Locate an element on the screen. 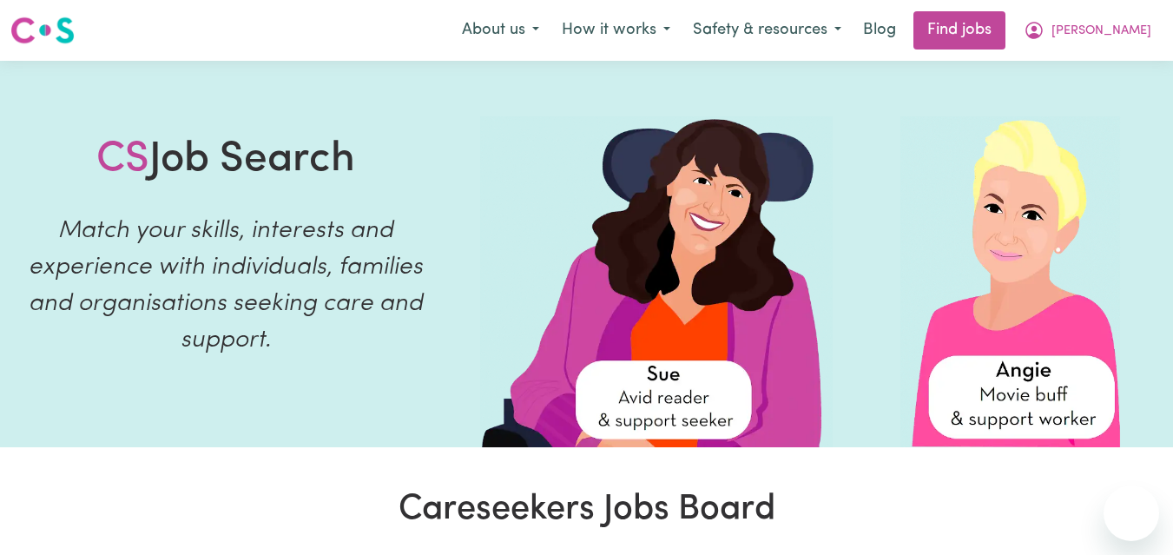 The image size is (1173, 555). h1: Job Search is located at coordinates (226, 161).